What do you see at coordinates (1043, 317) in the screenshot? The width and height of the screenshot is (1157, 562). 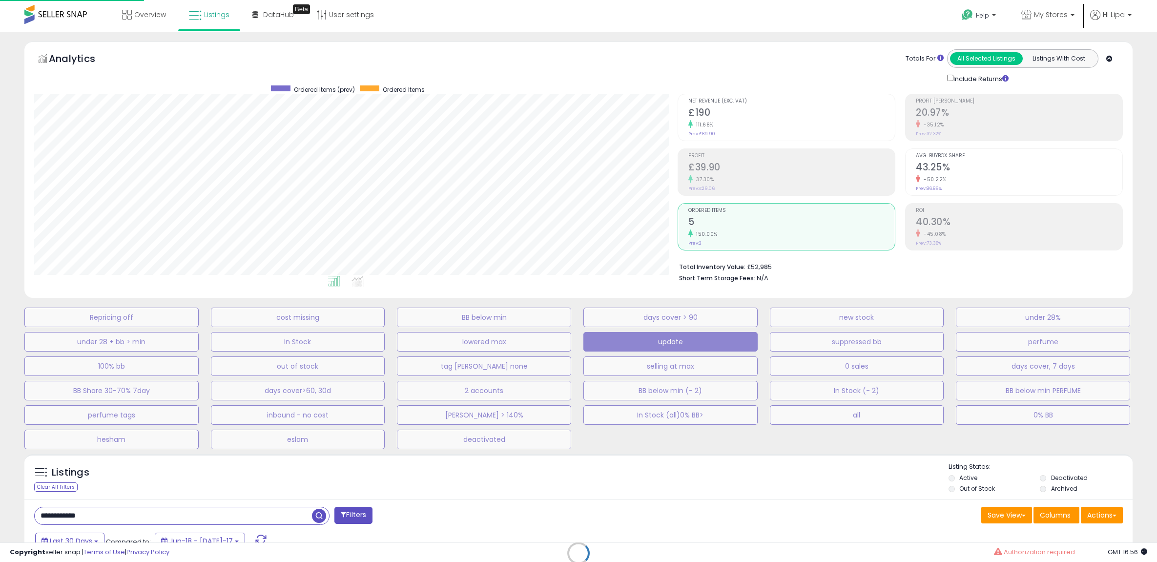 I see `button: under 28%` at bounding box center [1043, 317].